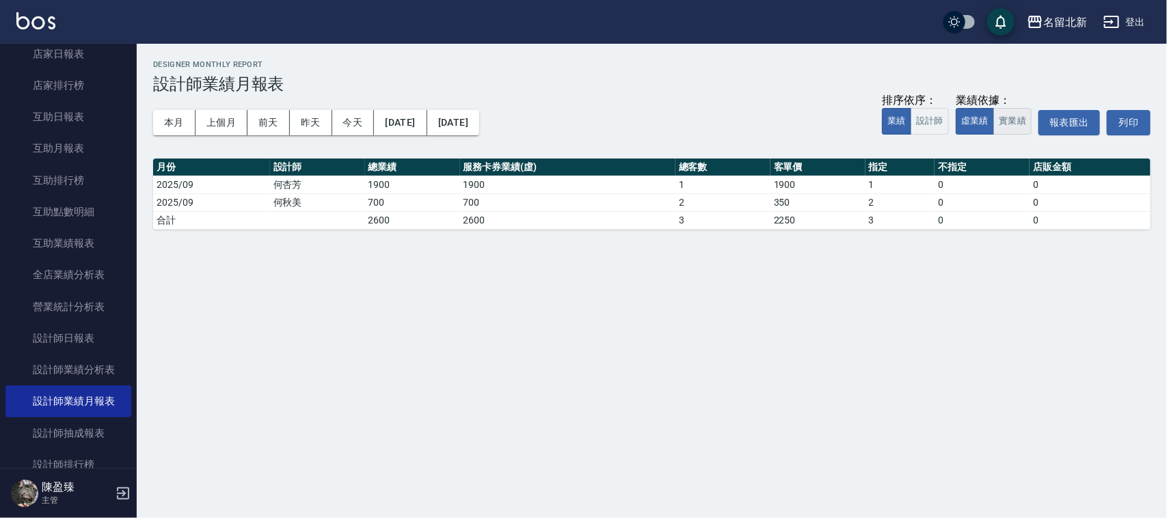 Image resolution: width=1167 pixels, height=518 pixels. What do you see at coordinates (68, 370) in the screenshot?
I see `a: 設計師業績分析表` at bounding box center [68, 370].